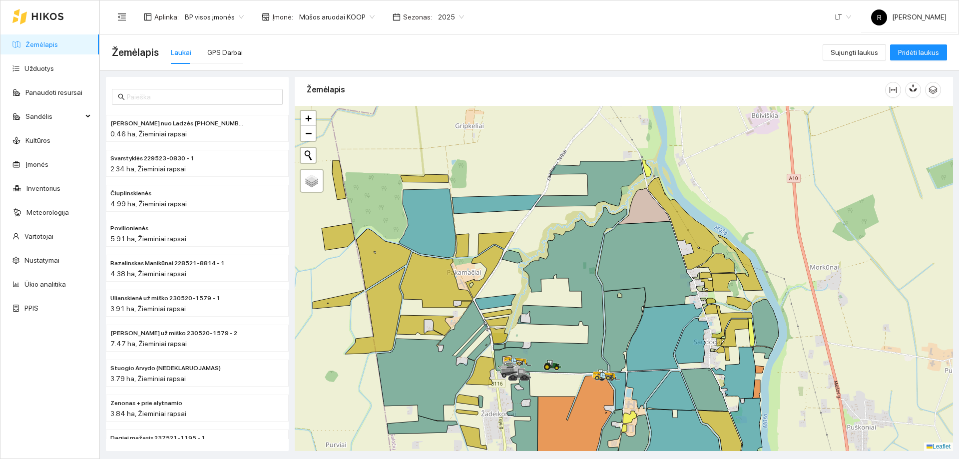 The height and width of the screenshot is (459, 959). I want to click on input: Paieška, so click(202, 97).